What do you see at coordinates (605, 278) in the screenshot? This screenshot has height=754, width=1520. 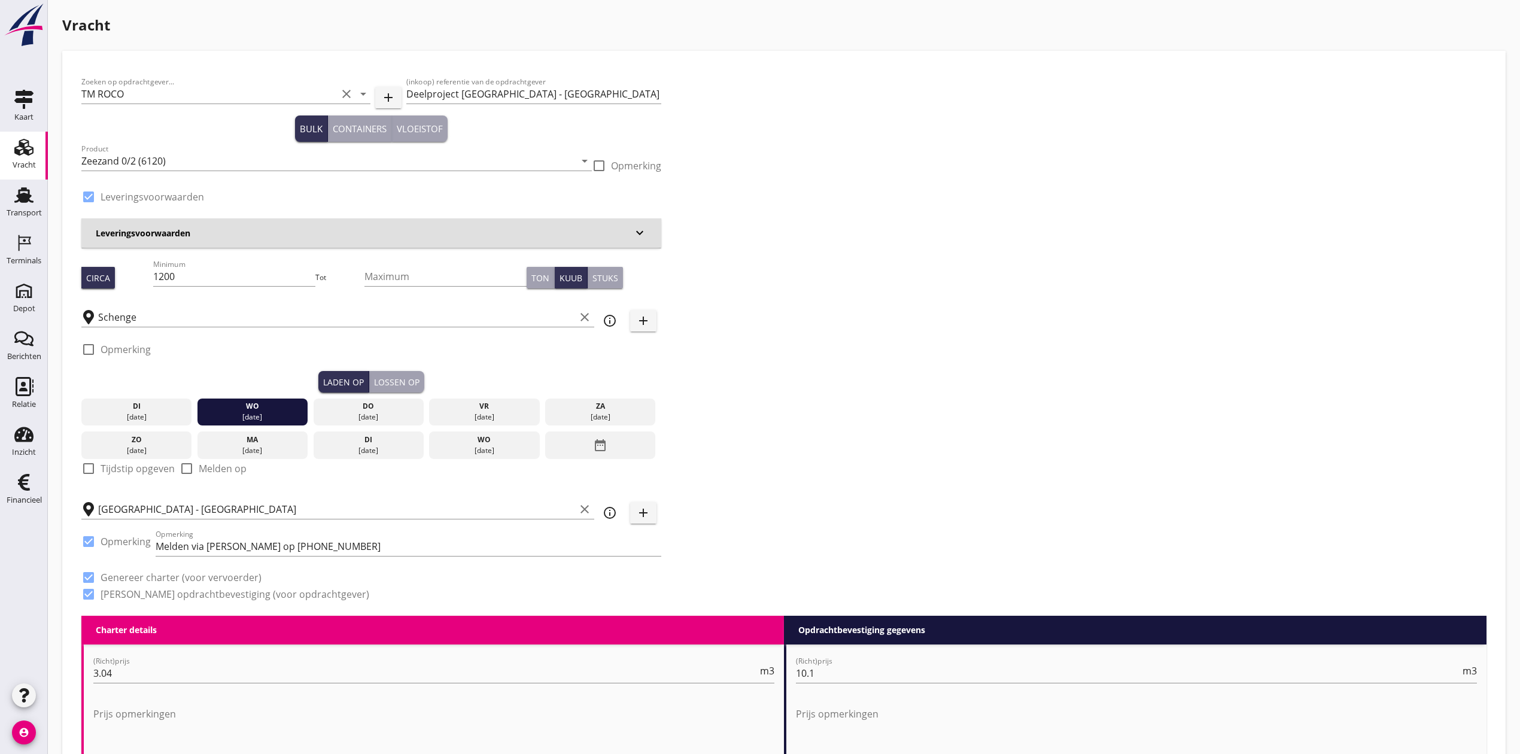 I see `button: Stuks` at bounding box center [605, 278].